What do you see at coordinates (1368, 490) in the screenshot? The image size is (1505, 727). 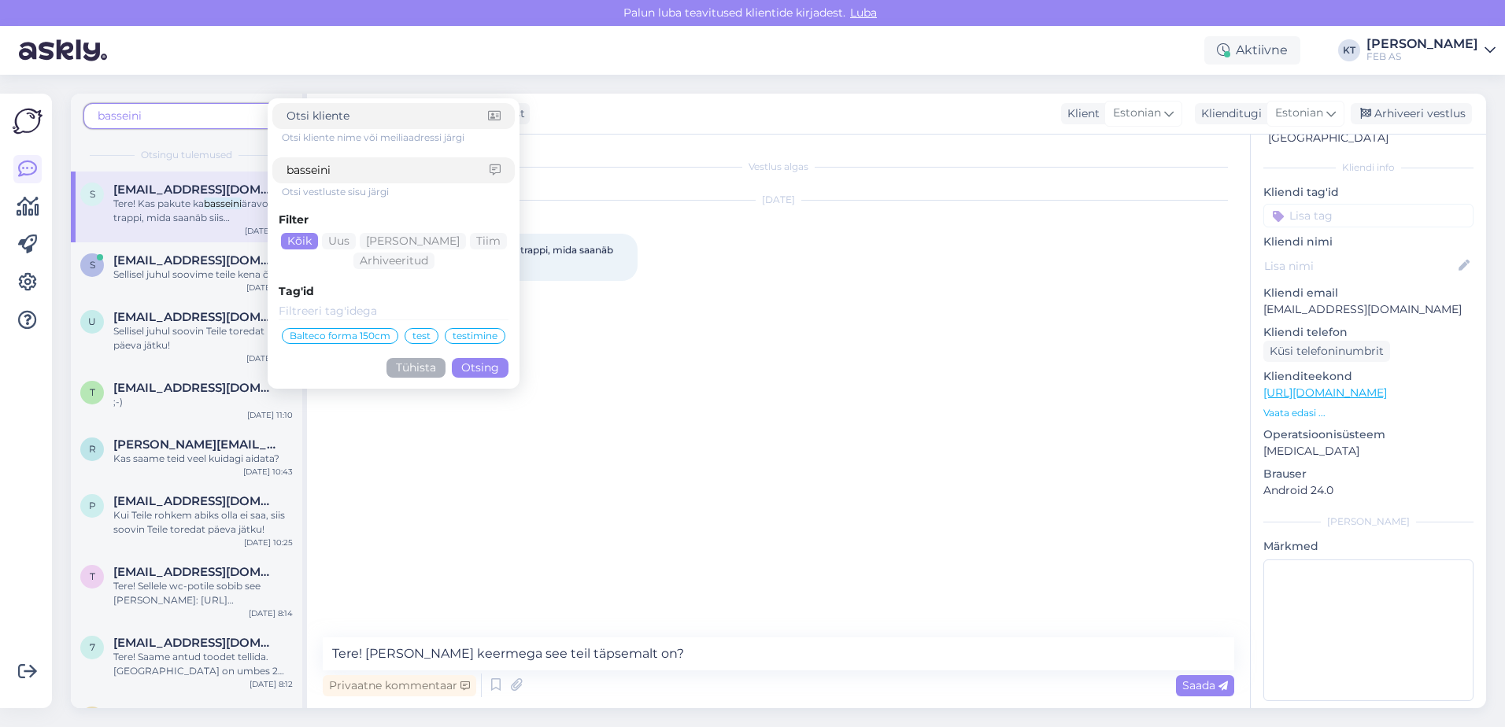 I see `p: Android 24.0` at bounding box center [1368, 490].